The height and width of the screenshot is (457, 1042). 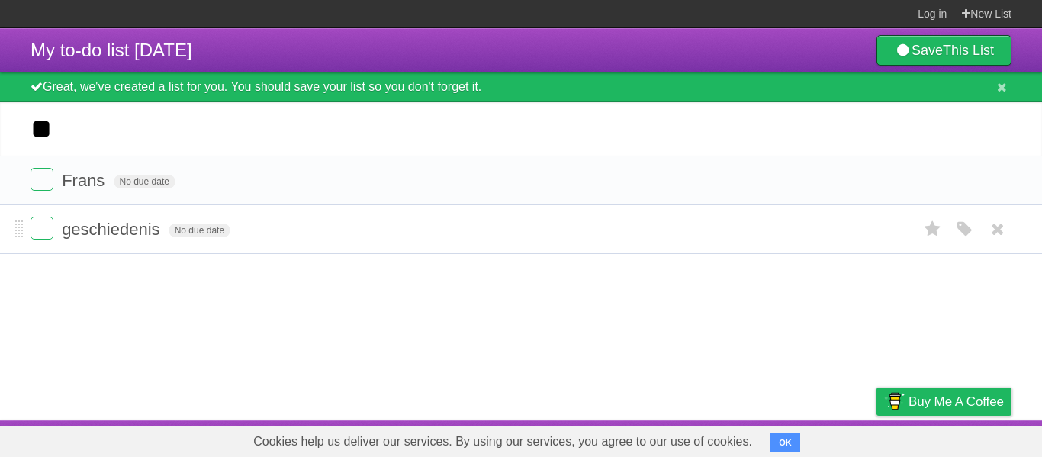 I want to click on img: Buy me a coffee, so click(x=894, y=401).